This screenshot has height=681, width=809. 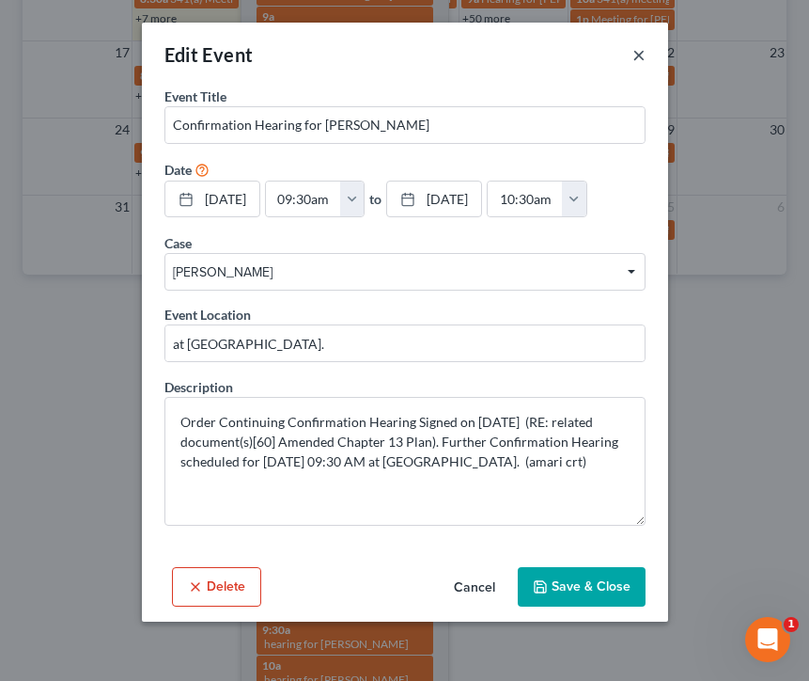 I want to click on button: Delete, so click(x=216, y=587).